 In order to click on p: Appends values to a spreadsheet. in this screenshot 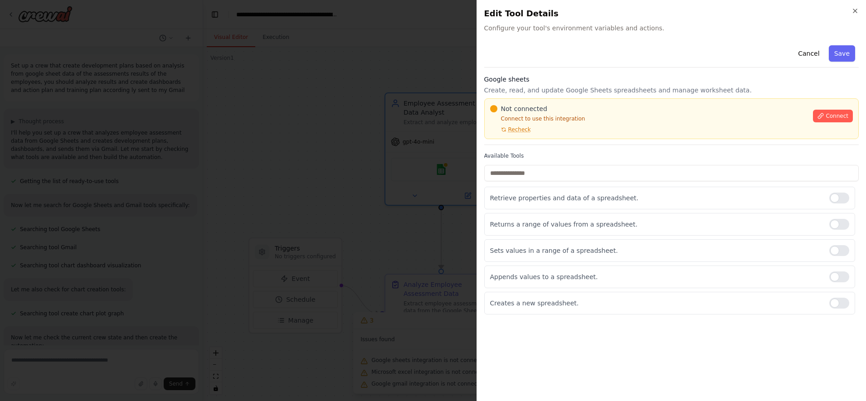, I will do `click(656, 277)`.